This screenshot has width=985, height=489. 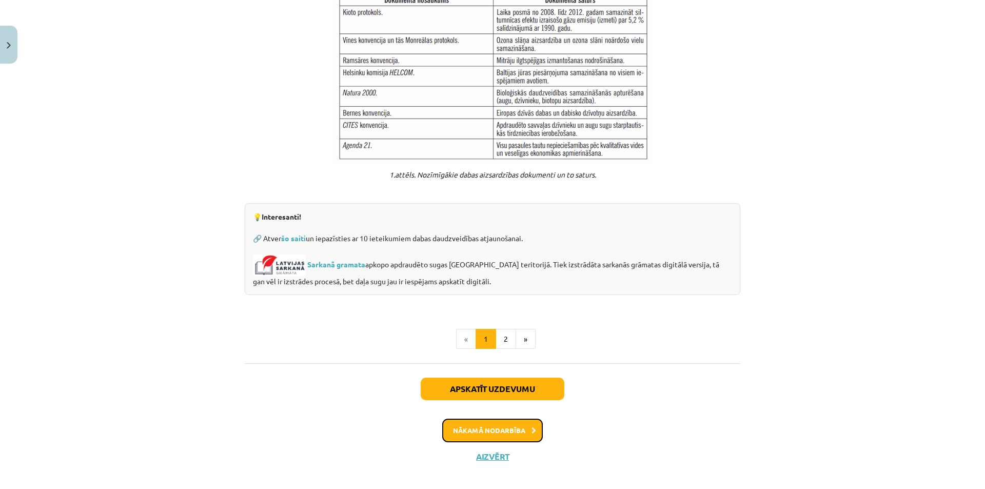 What do you see at coordinates (506, 339) in the screenshot?
I see `button: 2` at bounding box center [506, 339].